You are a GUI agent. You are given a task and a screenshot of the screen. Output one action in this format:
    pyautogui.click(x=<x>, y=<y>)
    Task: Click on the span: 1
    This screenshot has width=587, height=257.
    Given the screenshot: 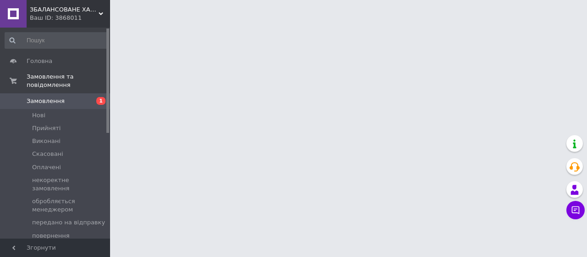 What is the action you would take?
    pyautogui.click(x=101, y=100)
    